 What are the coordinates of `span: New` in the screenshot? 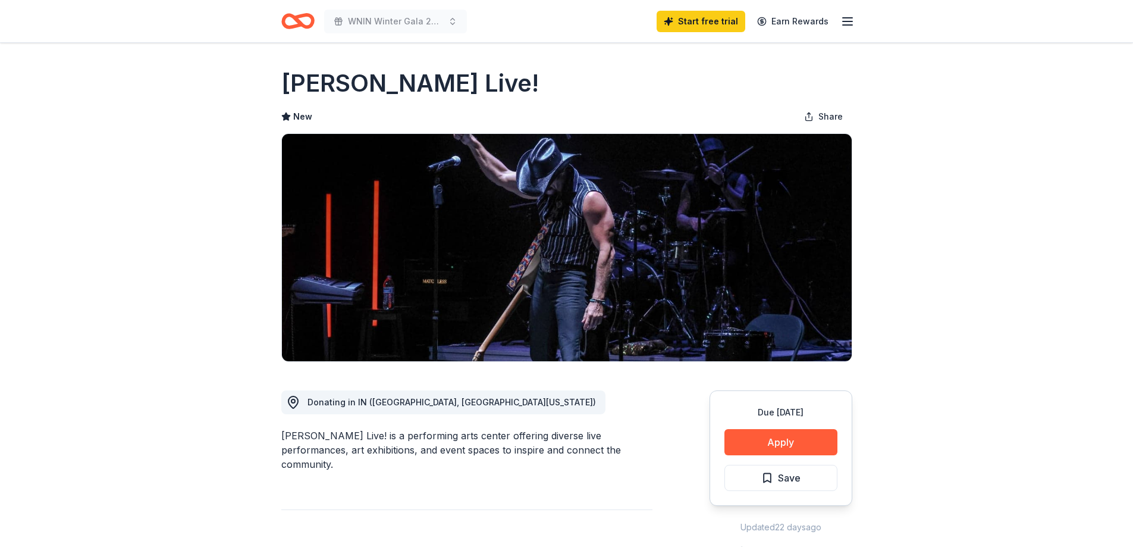 It's located at (303, 117).